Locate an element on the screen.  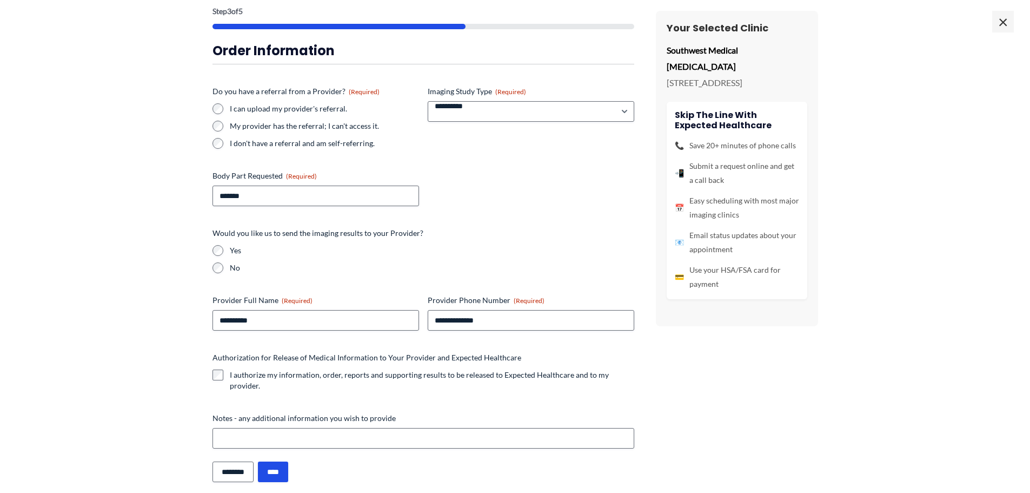
span: 3 is located at coordinates (229, 11).